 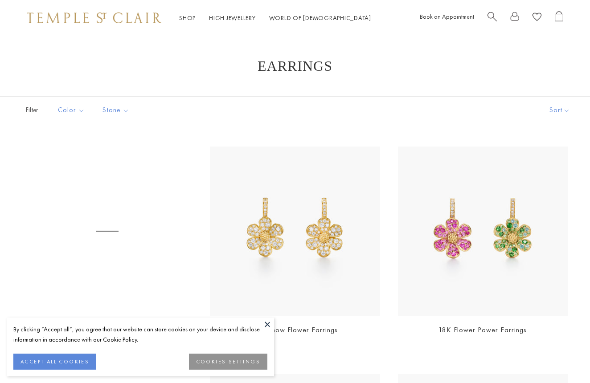 What do you see at coordinates (295, 66) in the screenshot?
I see `h1: Earrings` at bounding box center [295, 66].